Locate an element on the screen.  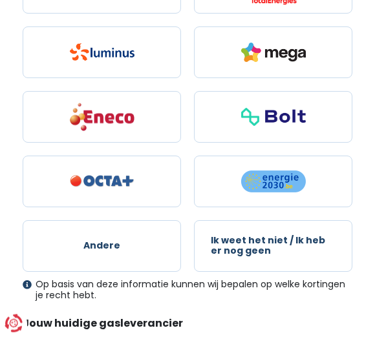
img: Energie2030 is located at coordinates (273, 182).